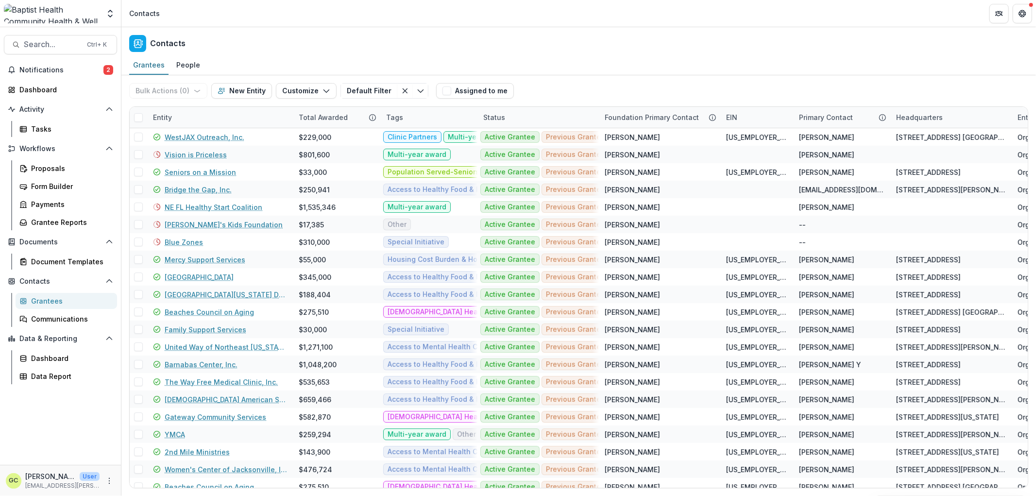 The height and width of the screenshot is (496, 1036). I want to click on div: Dashboard, so click(70, 358).